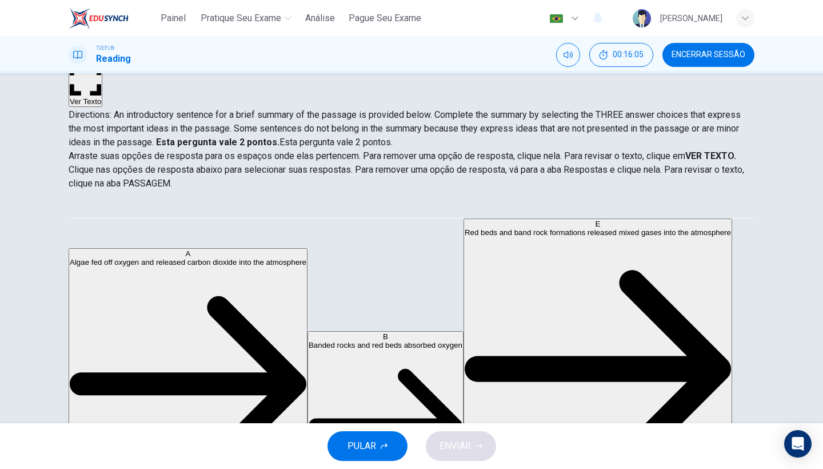  Describe the element at coordinates (598, 224) in the screenshot. I see `div: E` at that location.